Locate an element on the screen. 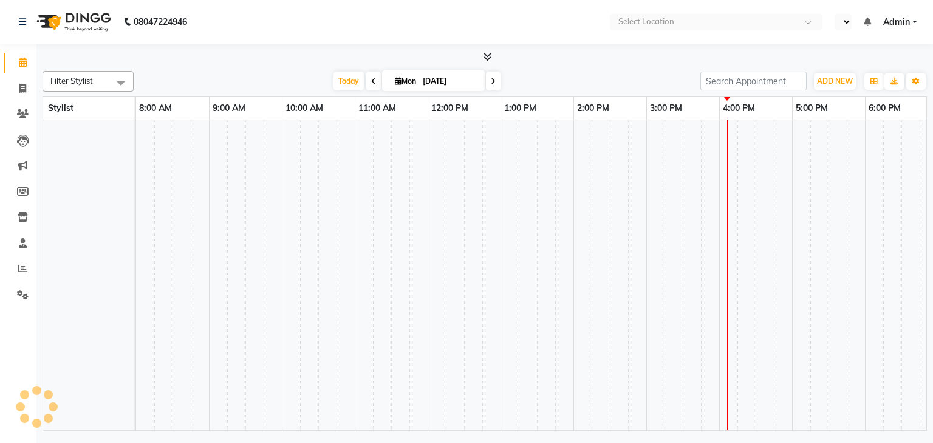  a: 11:00 AM is located at coordinates (377, 108).